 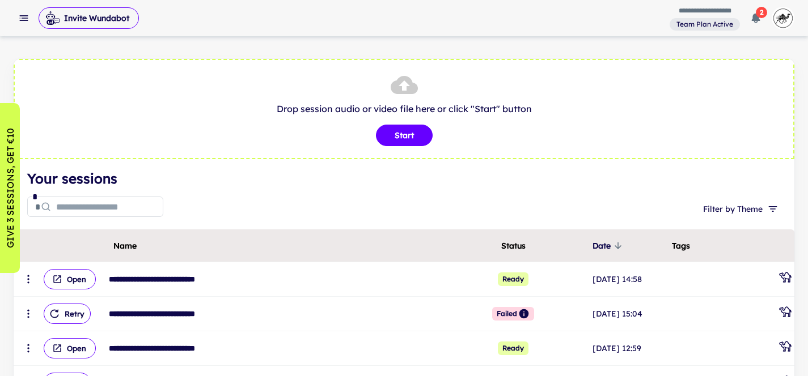 What do you see at coordinates (67, 314) in the screenshot?
I see `button: Retry` at bounding box center [67, 314].